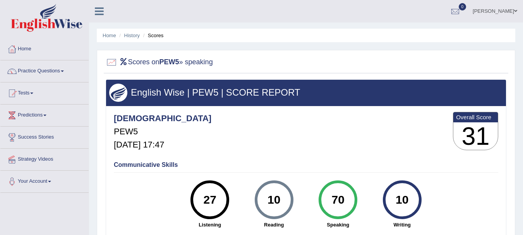  What do you see at coordinates (338, 224) in the screenshot?
I see `strong: Speaking` at bounding box center [338, 224].